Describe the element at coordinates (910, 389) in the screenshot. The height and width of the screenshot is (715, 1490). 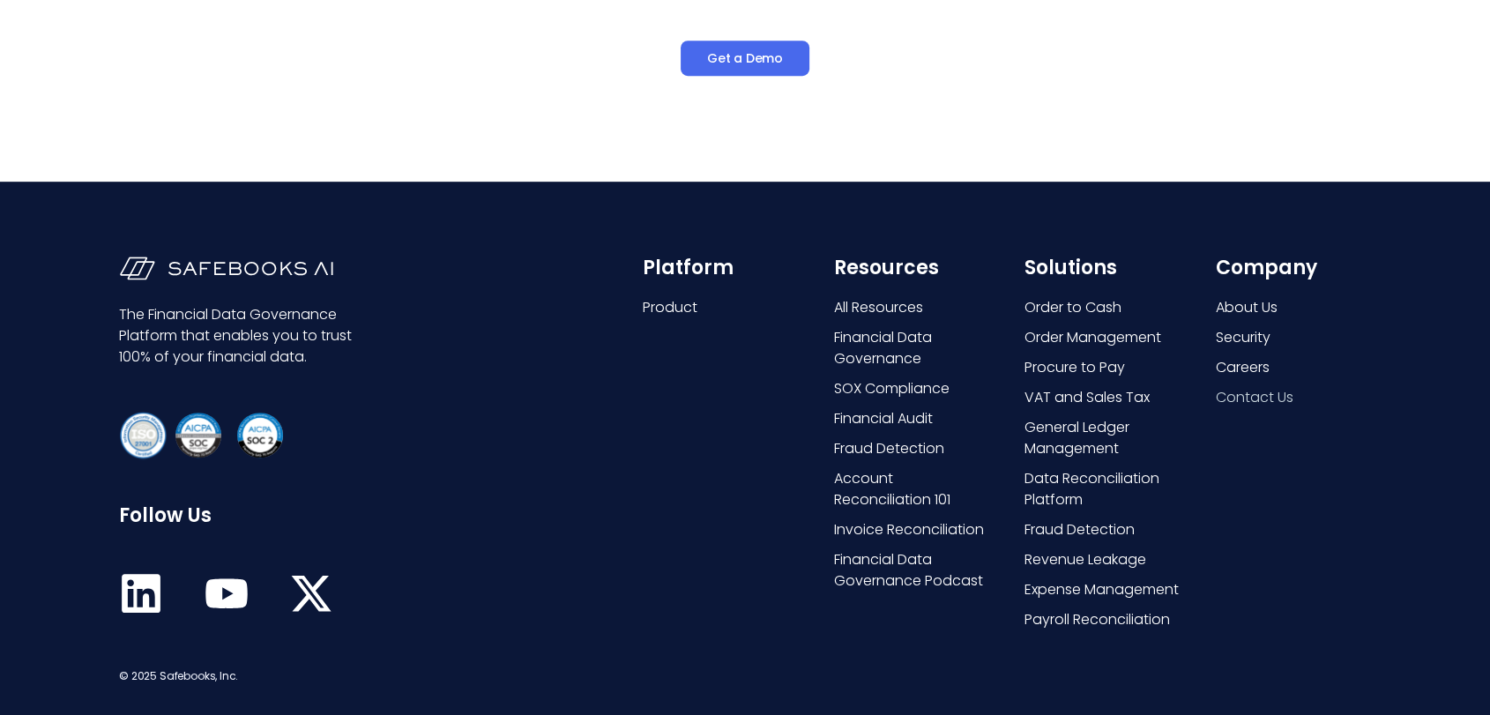
I see `a: SOX Compliance` at that location.